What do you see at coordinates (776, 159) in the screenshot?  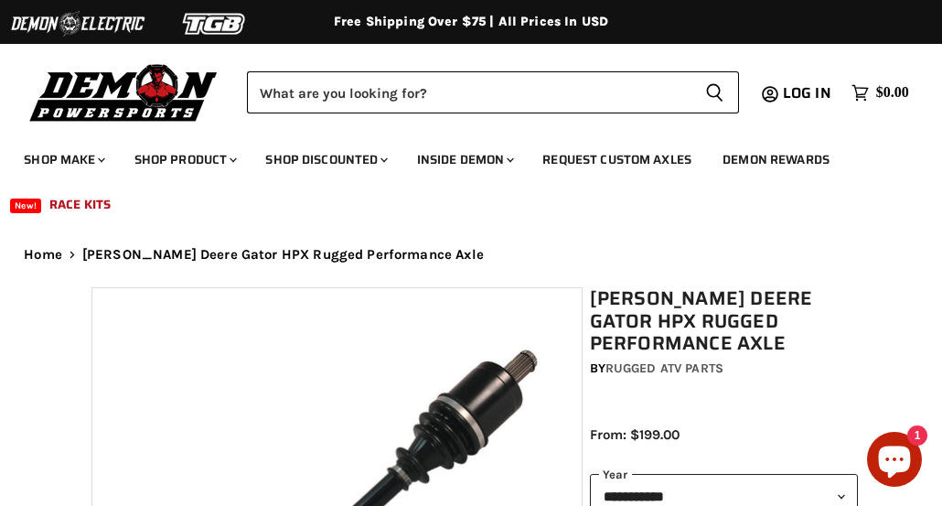 I see `a: Demon Rewards` at bounding box center [776, 159].